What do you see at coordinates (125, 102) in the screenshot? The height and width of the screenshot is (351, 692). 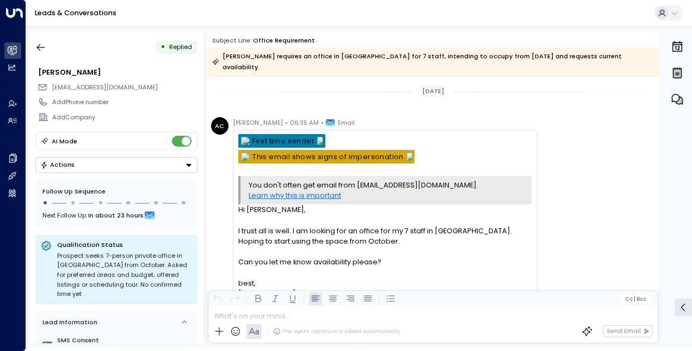 I see `div: AddPhone number` at bounding box center [125, 102].